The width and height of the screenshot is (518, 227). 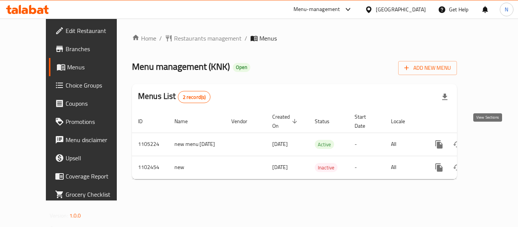 I want to click on div: Menu-management, so click(x=317, y=9).